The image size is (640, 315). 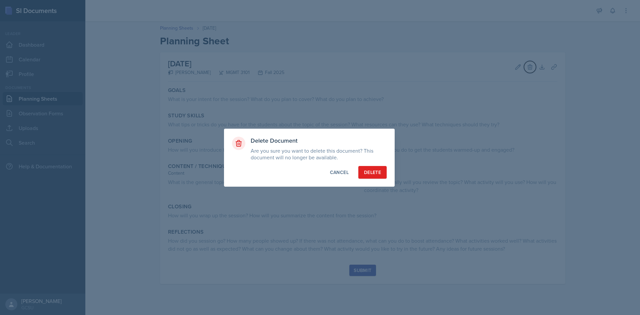 What do you see at coordinates (372, 172) in the screenshot?
I see `button: Delete` at bounding box center [372, 172].